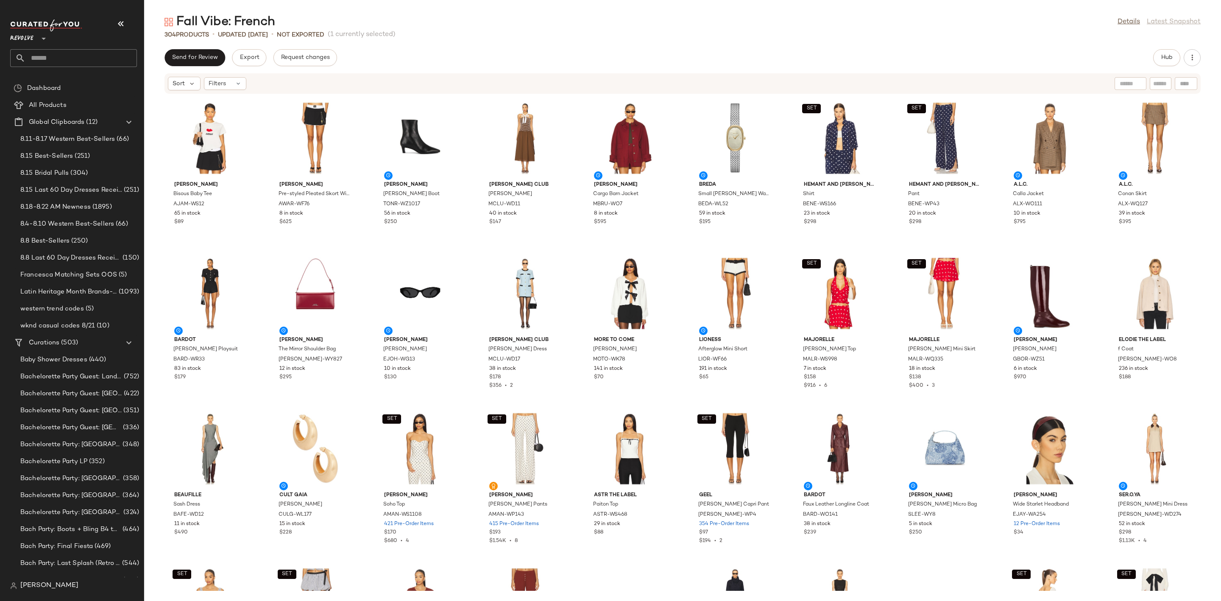 Image resolution: width=1221 pixels, height=601 pixels. I want to click on span: ASTR the Label, so click(630, 495).